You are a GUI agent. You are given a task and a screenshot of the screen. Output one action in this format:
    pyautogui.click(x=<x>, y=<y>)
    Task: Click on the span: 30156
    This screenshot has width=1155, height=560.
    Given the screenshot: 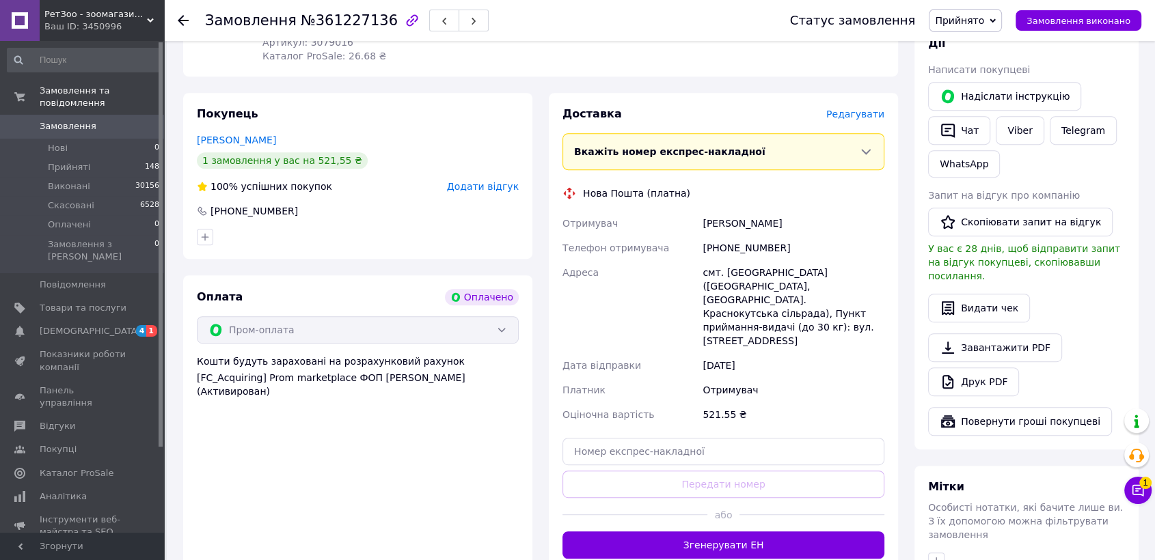 What is the action you would take?
    pyautogui.click(x=147, y=187)
    